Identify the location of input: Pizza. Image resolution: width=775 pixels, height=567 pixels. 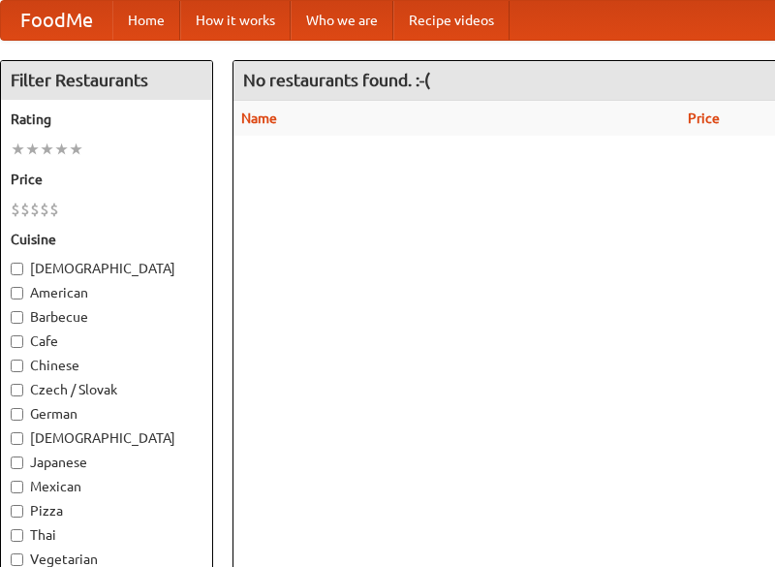
(16, 511).